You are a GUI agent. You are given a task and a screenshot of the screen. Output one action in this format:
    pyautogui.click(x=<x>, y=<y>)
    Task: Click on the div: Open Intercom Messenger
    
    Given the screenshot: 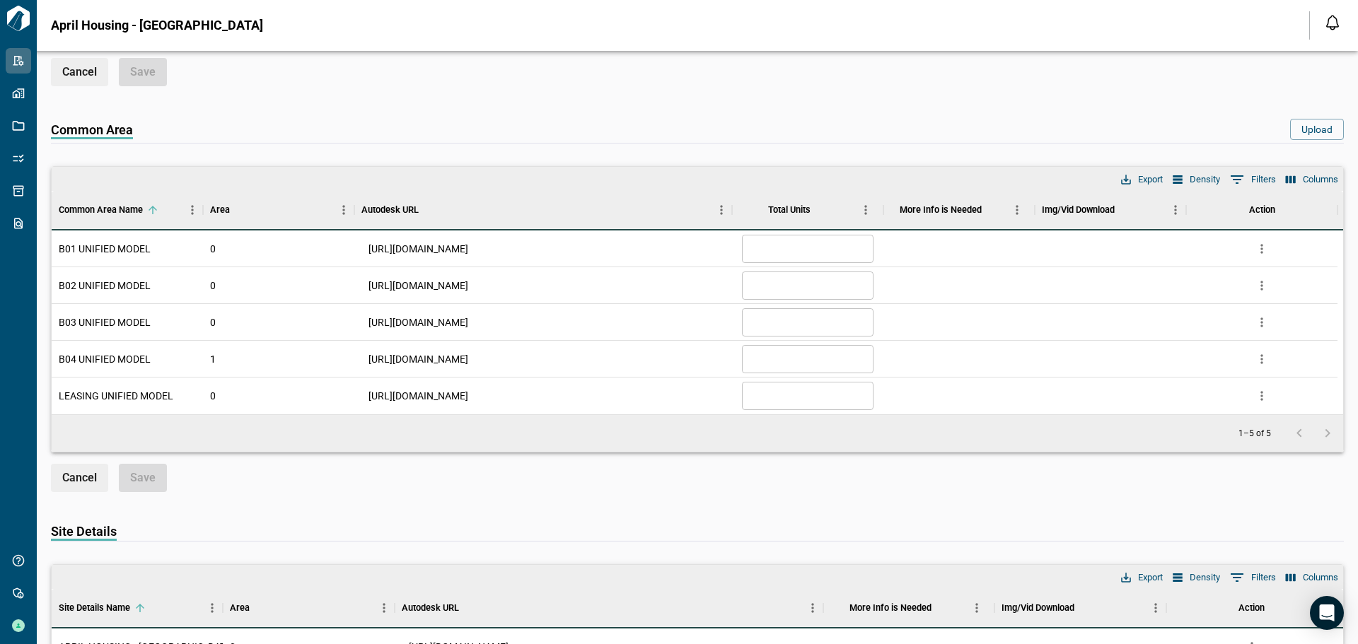 What is the action you would take?
    pyautogui.click(x=1327, y=613)
    